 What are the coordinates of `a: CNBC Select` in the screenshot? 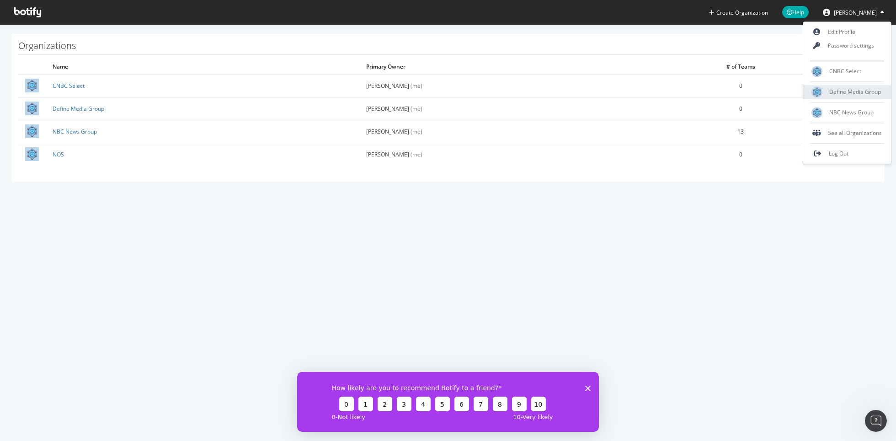 It's located at (69, 85).